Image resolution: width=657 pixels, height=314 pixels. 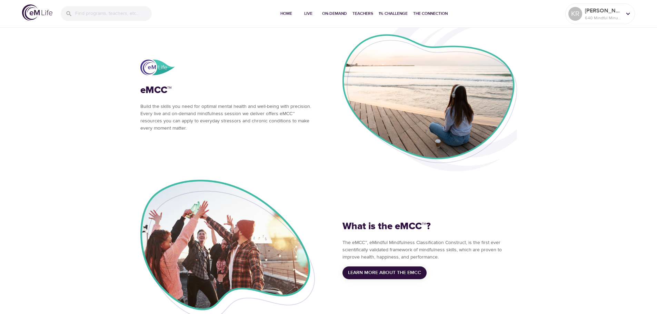 I want to click on span: 1% Challenge, so click(x=393, y=13).